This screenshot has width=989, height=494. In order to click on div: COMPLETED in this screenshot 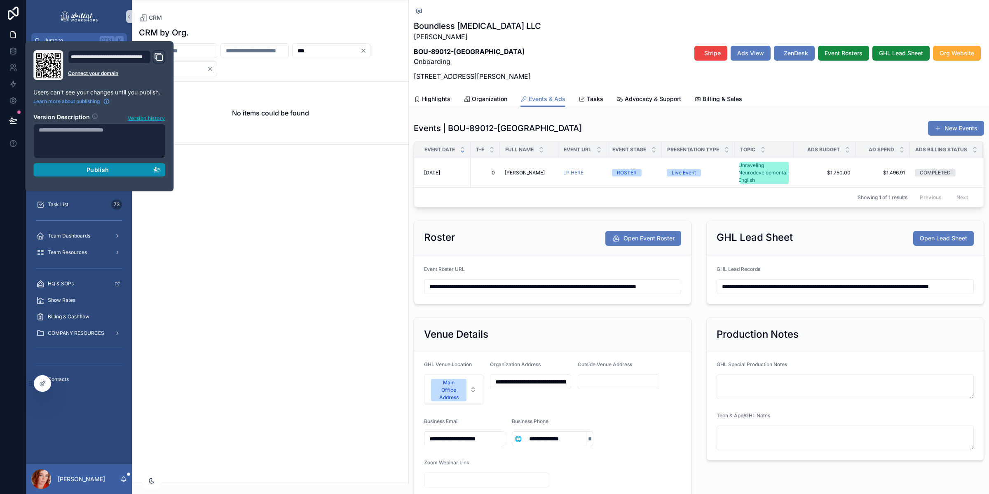, I will do `click(935, 173)`.